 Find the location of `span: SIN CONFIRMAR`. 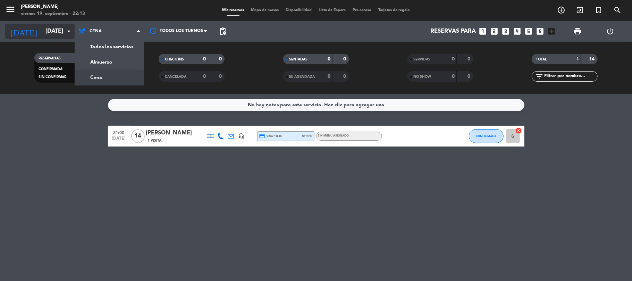

span: SIN CONFIRMAR is located at coordinates (52, 77).